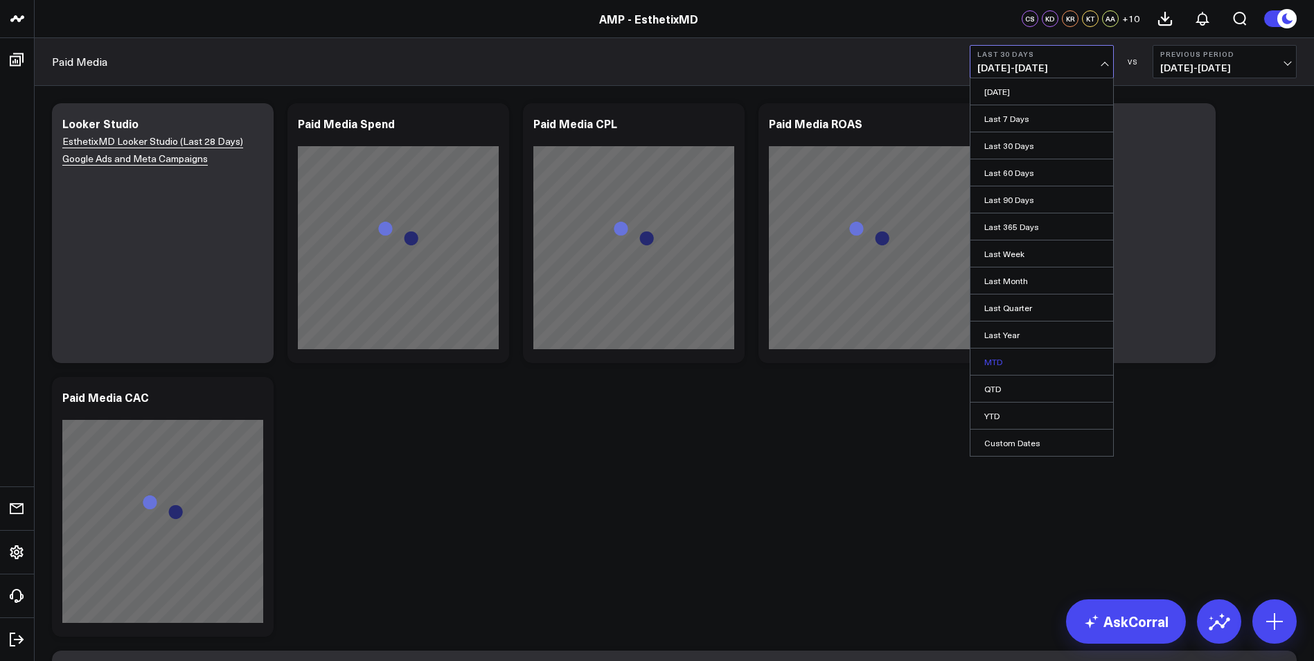  What do you see at coordinates (1042, 118) in the screenshot?
I see `a: Last 7 Days` at bounding box center [1042, 118].